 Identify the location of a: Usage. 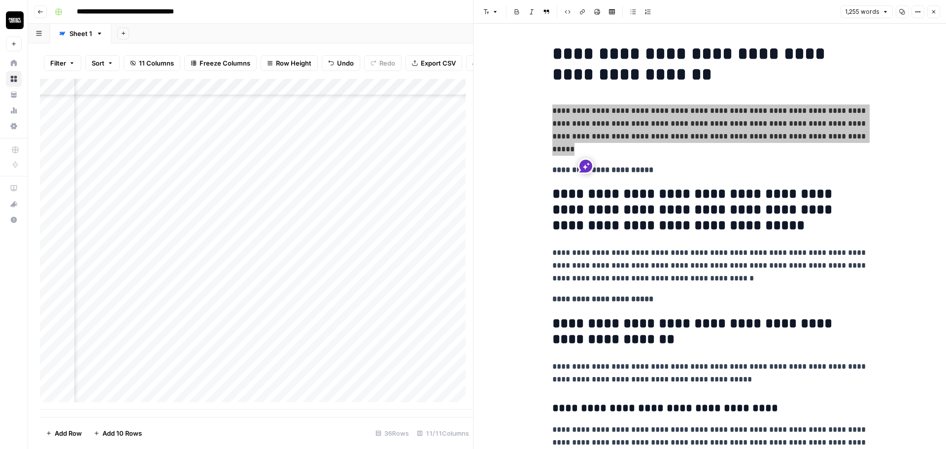
(14, 110).